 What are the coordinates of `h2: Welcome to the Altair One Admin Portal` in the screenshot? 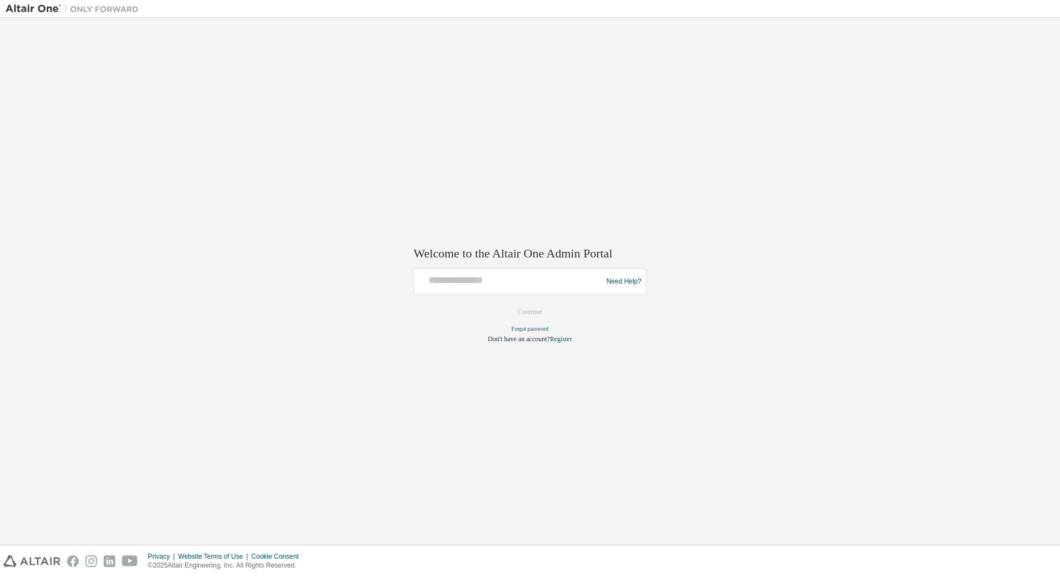 It's located at (530, 253).